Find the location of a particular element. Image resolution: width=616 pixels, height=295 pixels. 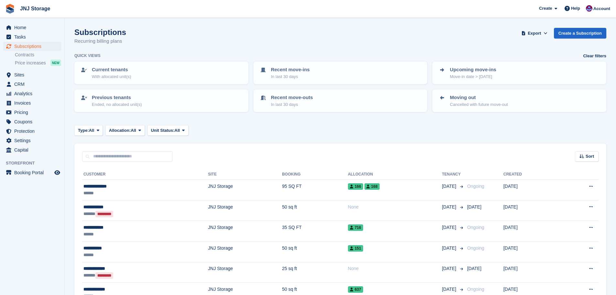

a: Price increases NEW is located at coordinates (38, 63).